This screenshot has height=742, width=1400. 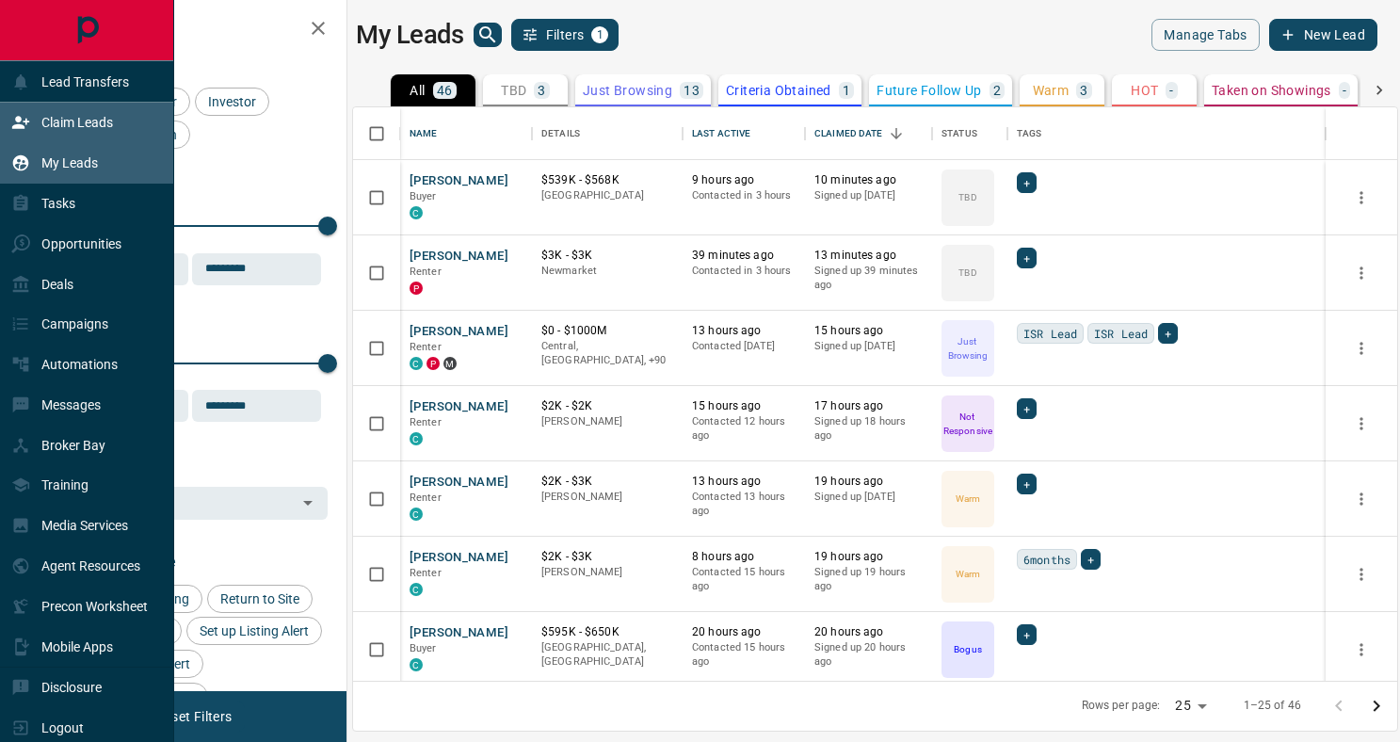 What do you see at coordinates (1120, 333) in the screenshot?
I see `span: ISR Lead` at bounding box center [1120, 333].